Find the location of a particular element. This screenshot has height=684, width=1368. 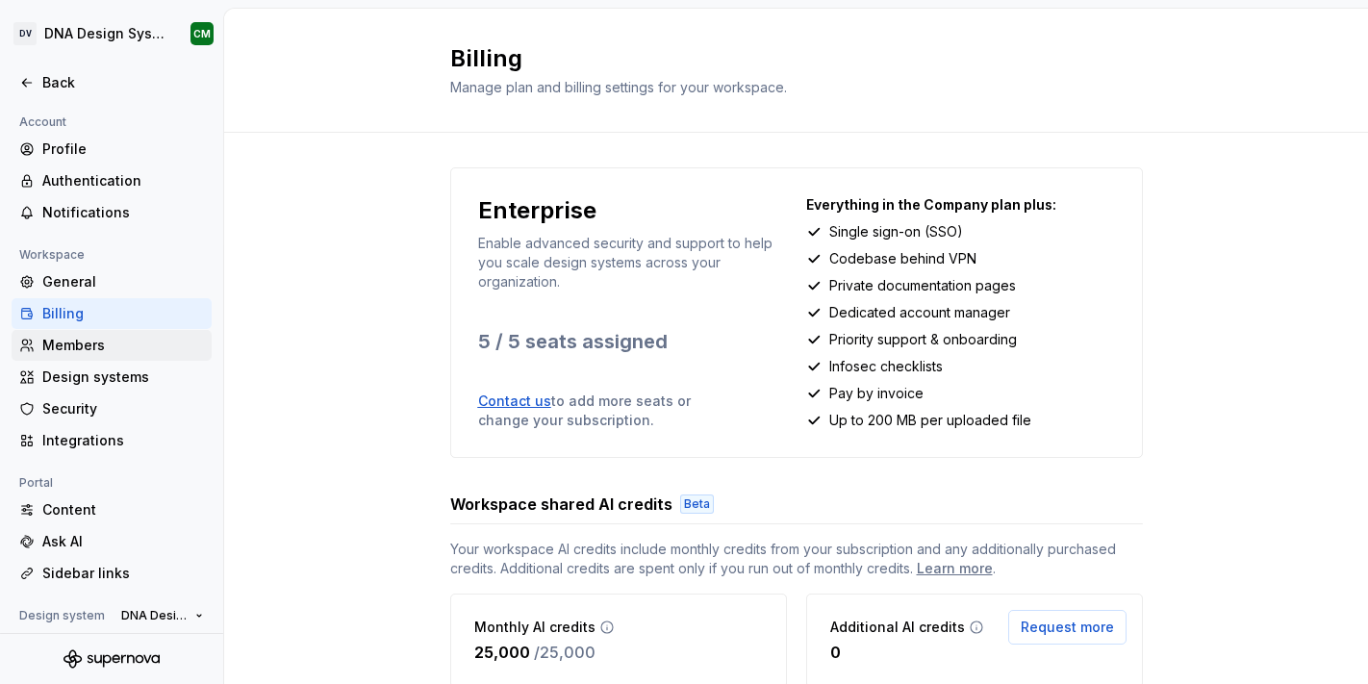

h2: Billing is located at coordinates (785, 59).